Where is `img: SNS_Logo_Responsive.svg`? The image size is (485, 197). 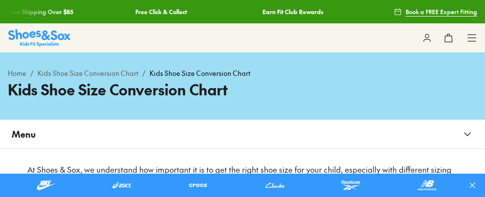 img: SNS_Logo_Responsive.svg is located at coordinates (39, 37).